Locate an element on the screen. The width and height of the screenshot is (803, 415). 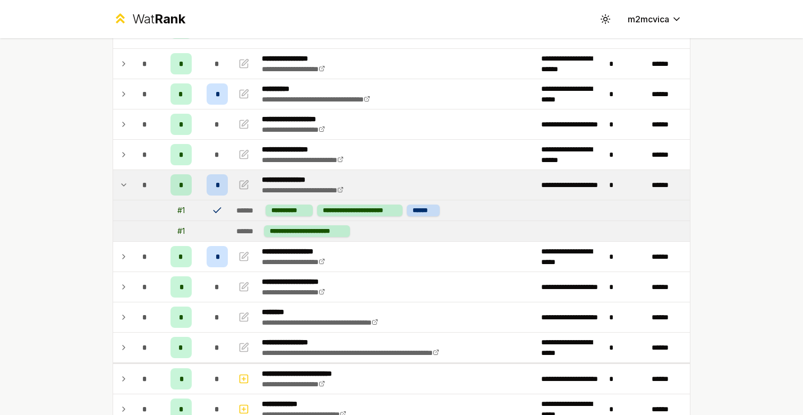
span: m2mcvica is located at coordinates (648, 19).